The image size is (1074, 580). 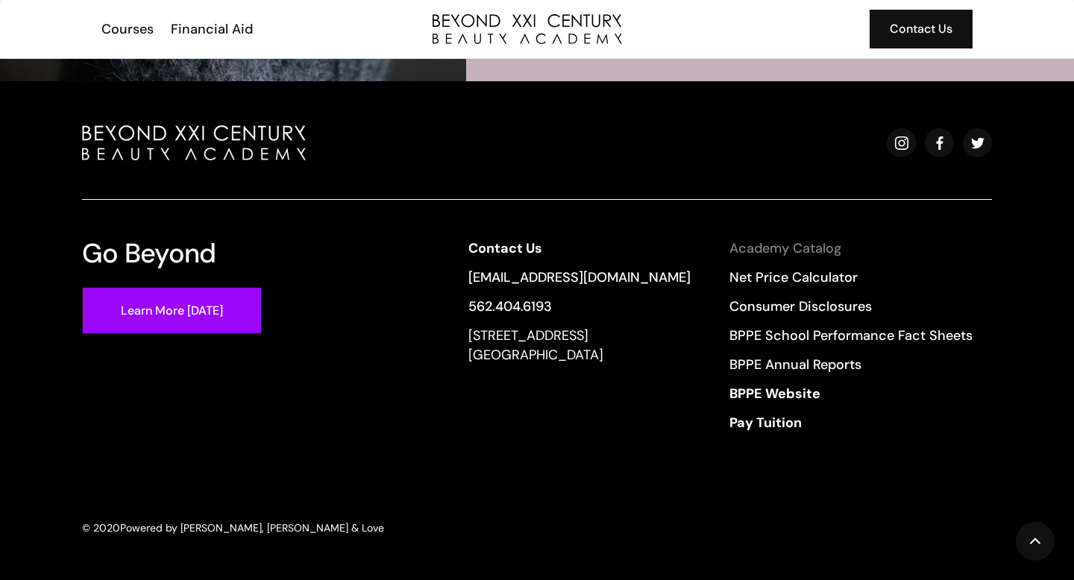 I want to click on img: beyond beauty logo, so click(x=194, y=142).